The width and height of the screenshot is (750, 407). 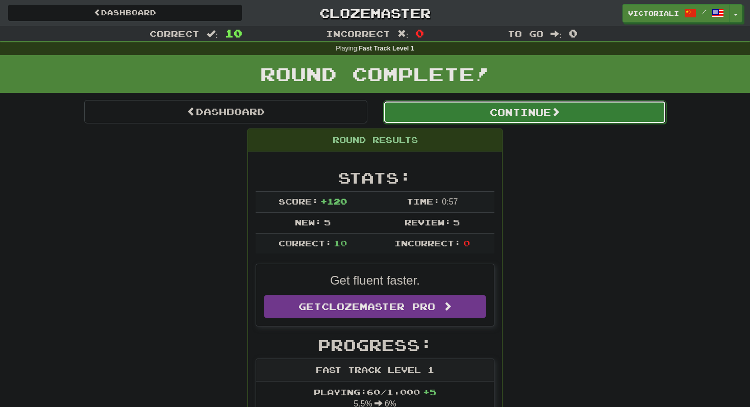 What do you see at coordinates (423, 201) in the screenshot?
I see `span: Time:` at bounding box center [423, 201].